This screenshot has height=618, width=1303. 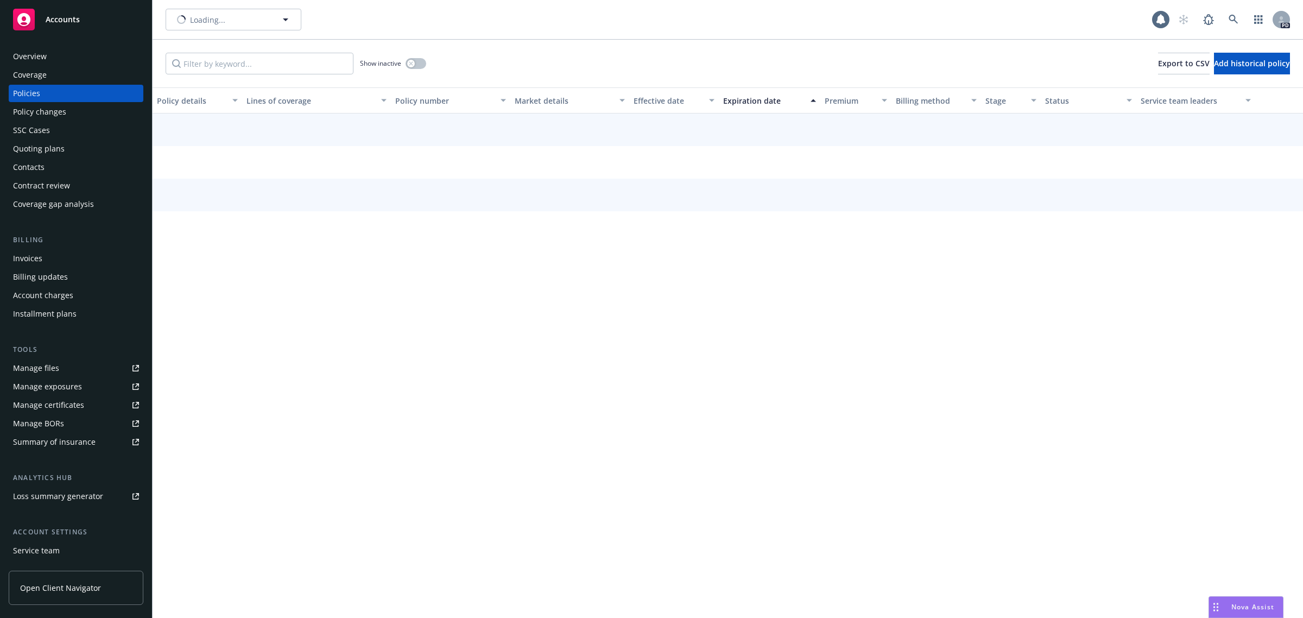 What do you see at coordinates (1252, 64) in the screenshot?
I see `button: Add historical policy` at bounding box center [1252, 64].